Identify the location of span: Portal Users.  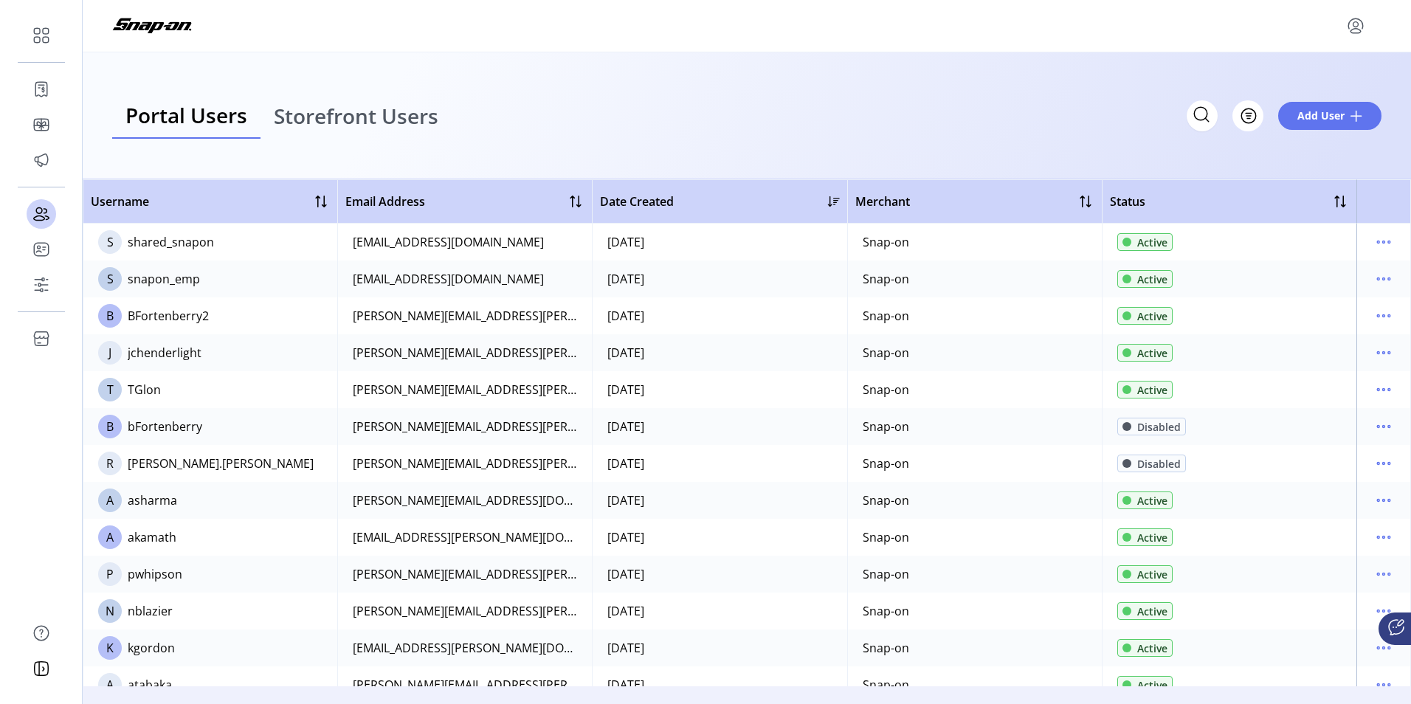
(186, 115).